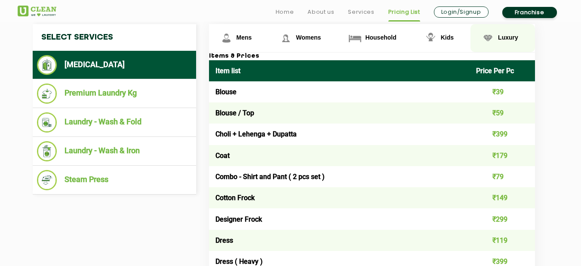 Image resolution: width=581 pixels, height=266 pixels. Describe the element at coordinates (502, 197) in the screenshot. I see `td: ₹149` at that location.